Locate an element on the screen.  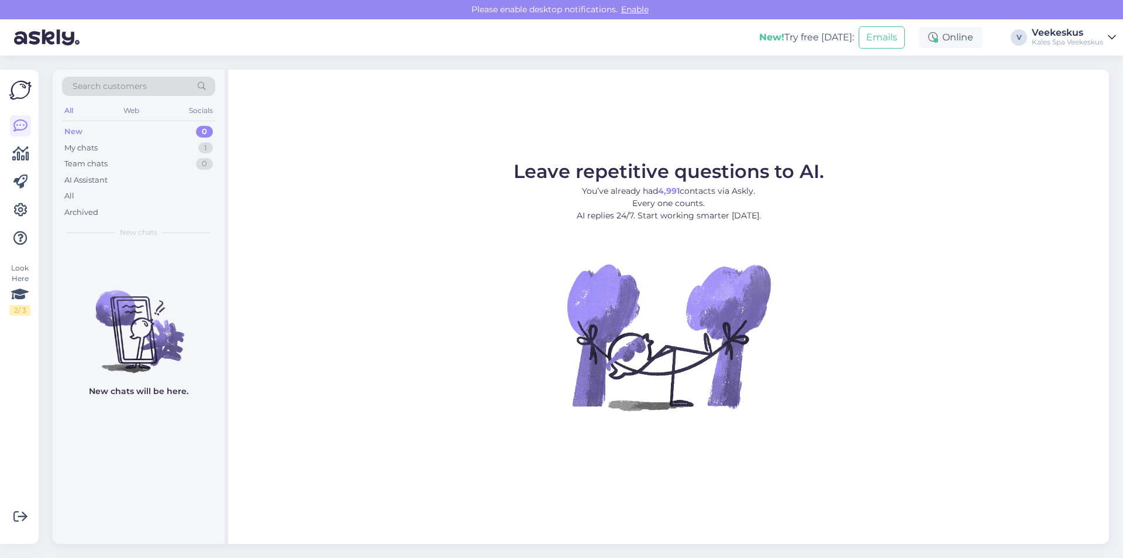
span: Leave repetitive questions to AI. is located at coordinates (669, 171).